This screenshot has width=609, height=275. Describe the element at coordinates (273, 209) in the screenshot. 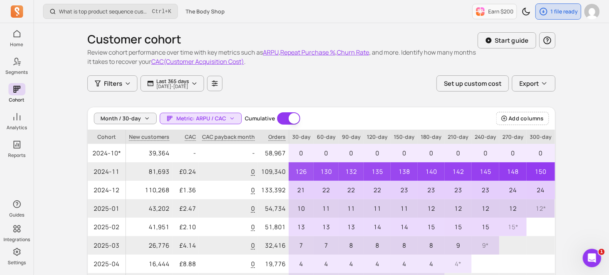

I see `p: 54,734` at that location.